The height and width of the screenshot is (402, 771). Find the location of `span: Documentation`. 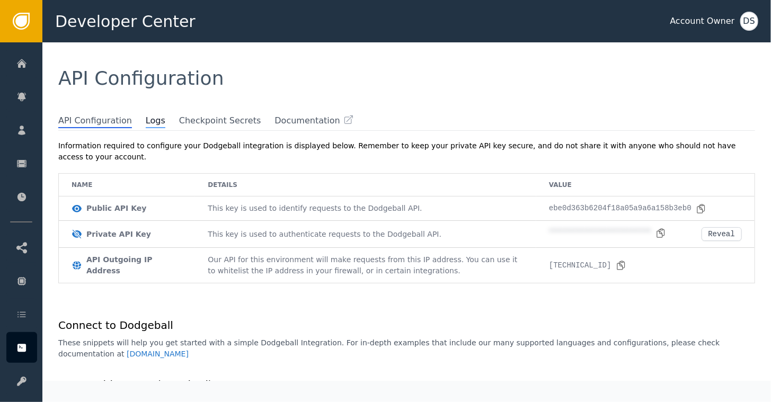

span: Documentation is located at coordinates (307, 121).